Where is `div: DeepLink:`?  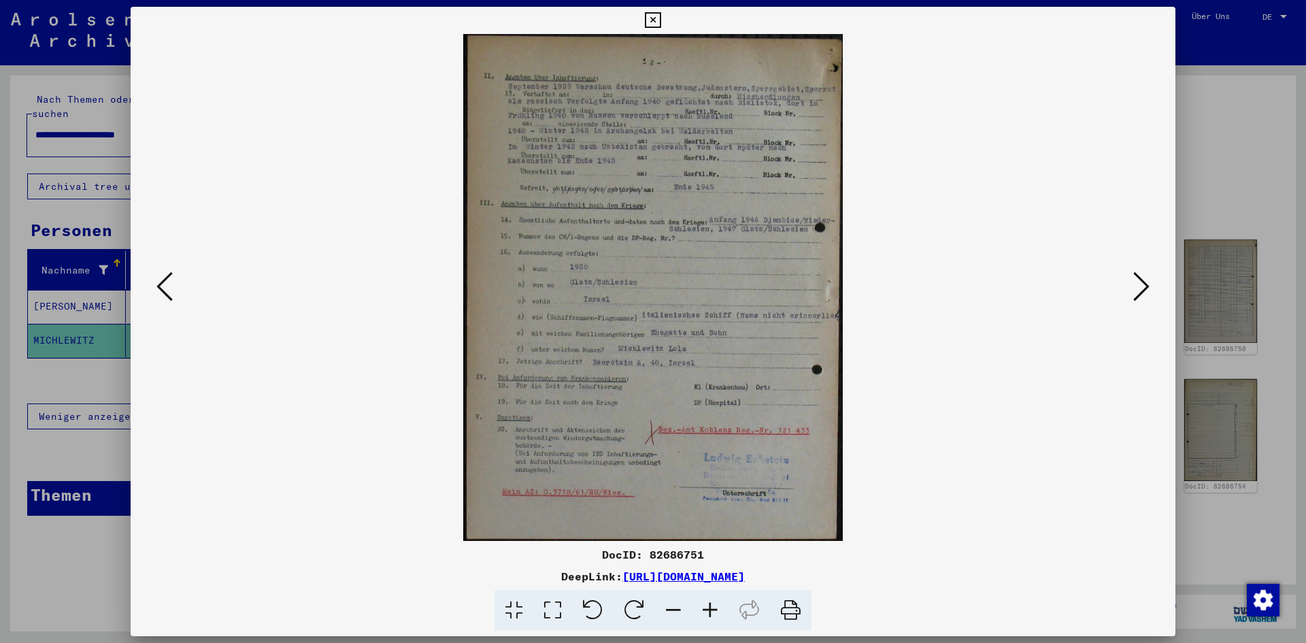
div: DeepLink: is located at coordinates (653, 576).